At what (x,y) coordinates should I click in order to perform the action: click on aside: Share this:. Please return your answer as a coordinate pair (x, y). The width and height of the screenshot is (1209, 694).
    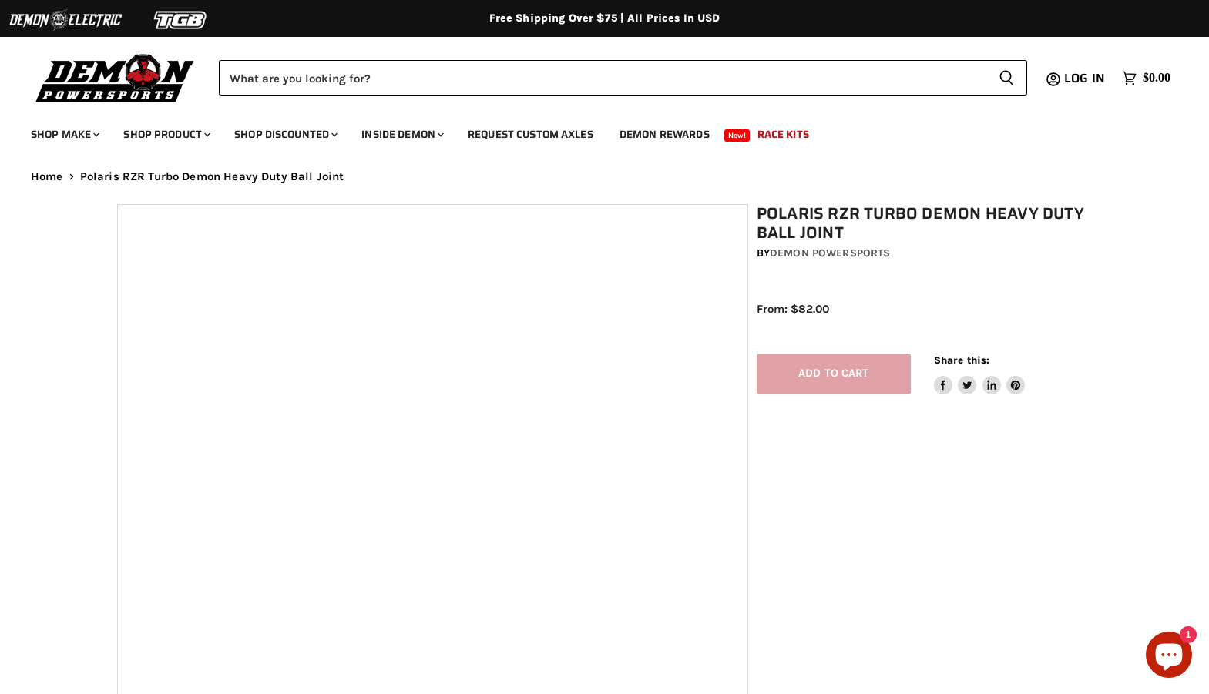
    Looking at the image, I should click on (980, 374).